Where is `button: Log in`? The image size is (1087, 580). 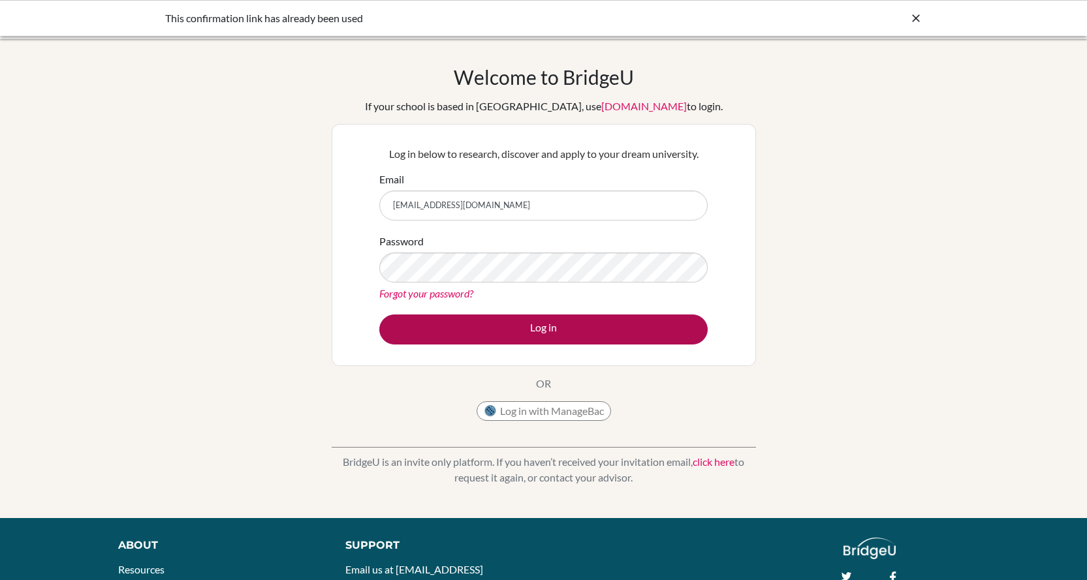 button: Log in is located at coordinates (543, 330).